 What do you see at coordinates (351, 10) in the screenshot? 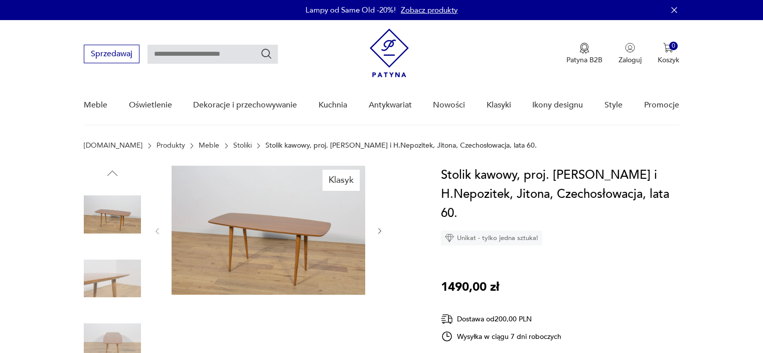
I see `p: Lampy od Same Old -20%!` at bounding box center [351, 10].